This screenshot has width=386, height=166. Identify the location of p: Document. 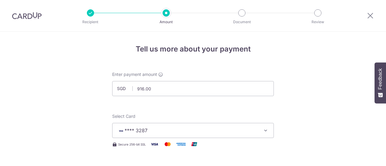
(242, 22).